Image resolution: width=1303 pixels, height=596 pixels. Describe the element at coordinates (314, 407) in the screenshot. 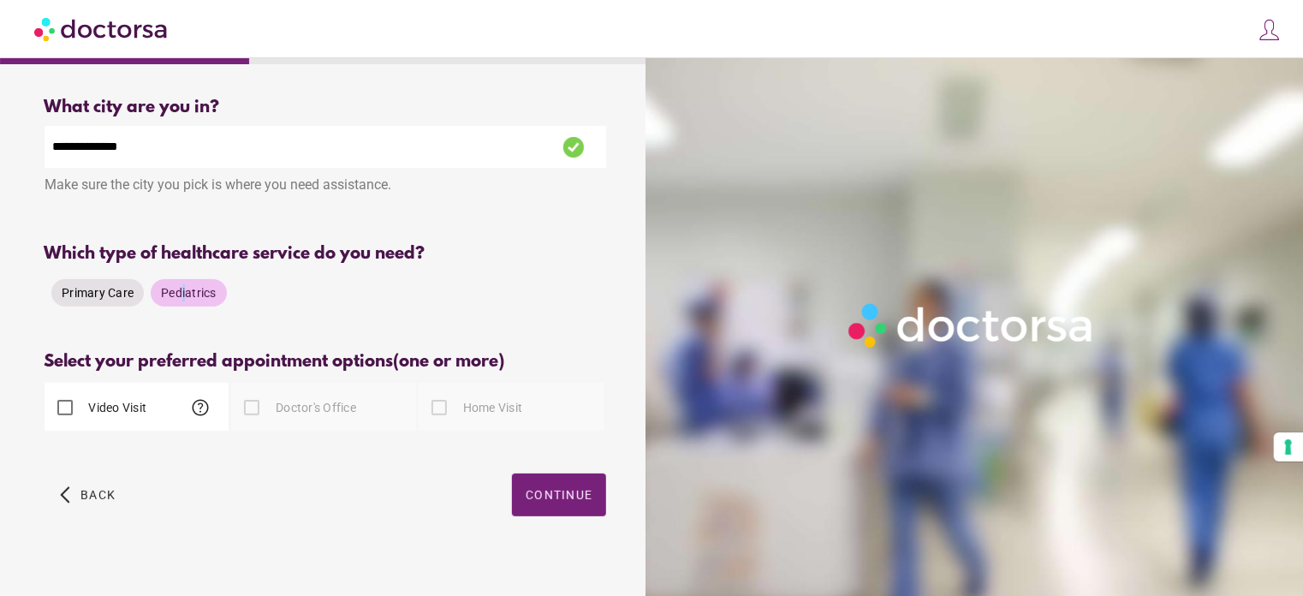

I see `label: Doctor's Office` at that location.